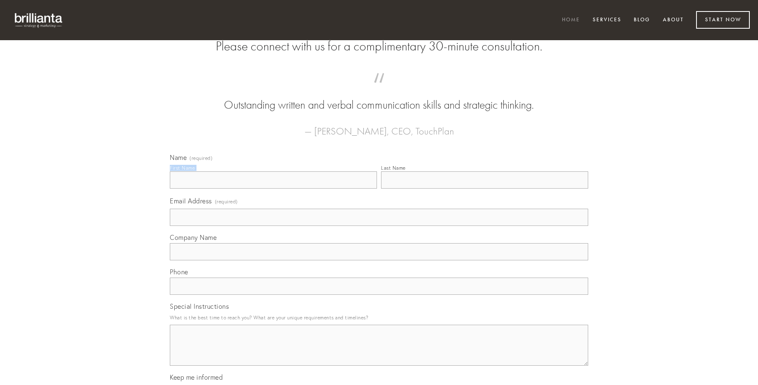  What do you see at coordinates (642, 20) in the screenshot?
I see `a: Blog` at bounding box center [642, 20].